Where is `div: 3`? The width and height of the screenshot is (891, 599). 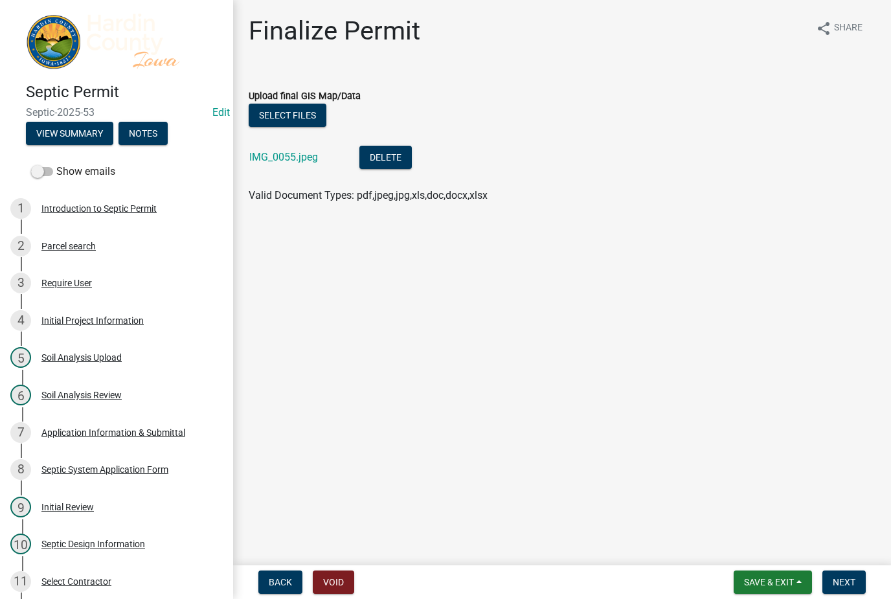
div: 3 is located at coordinates (21, 283).